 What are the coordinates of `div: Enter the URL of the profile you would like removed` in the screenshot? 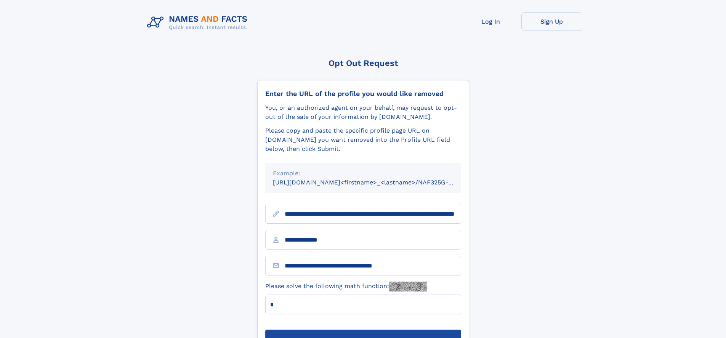 It's located at (363, 94).